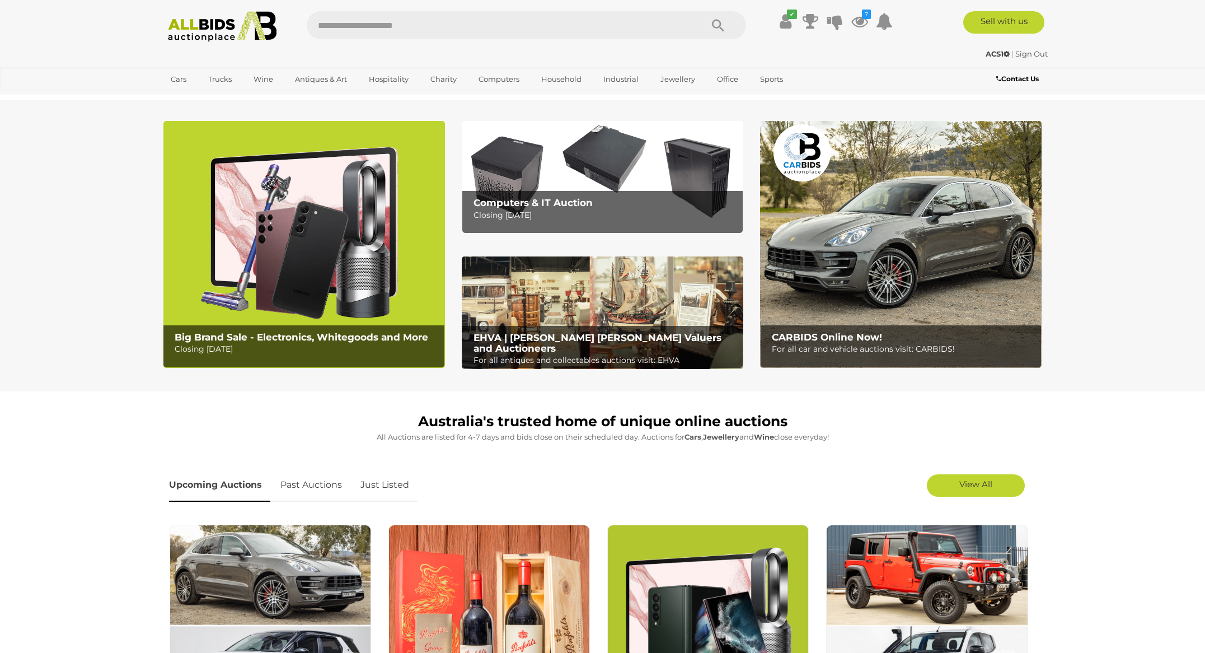 This screenshot has width=1205, height=653. Describe the element at coordinates (997, 54) in the screenshot. I see `strong: ACS1` at that location.